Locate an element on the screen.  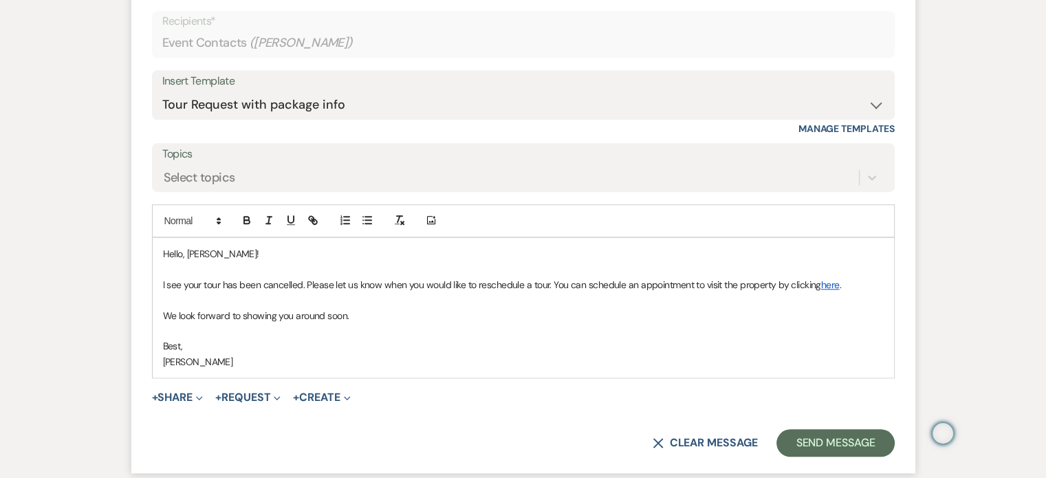
button: Request is located at coordinates (248, 397).